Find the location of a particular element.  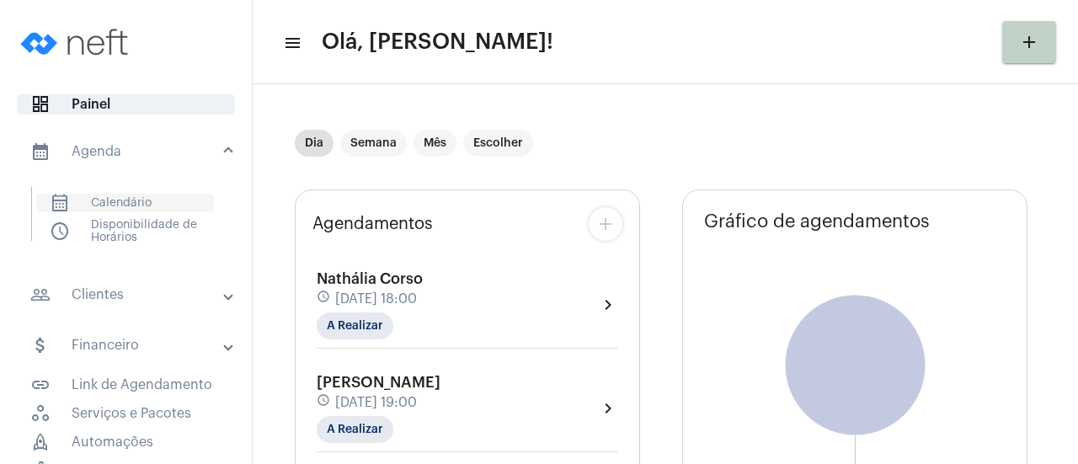

div: sidenav iconAgenda is located at coordinates (131, 222).